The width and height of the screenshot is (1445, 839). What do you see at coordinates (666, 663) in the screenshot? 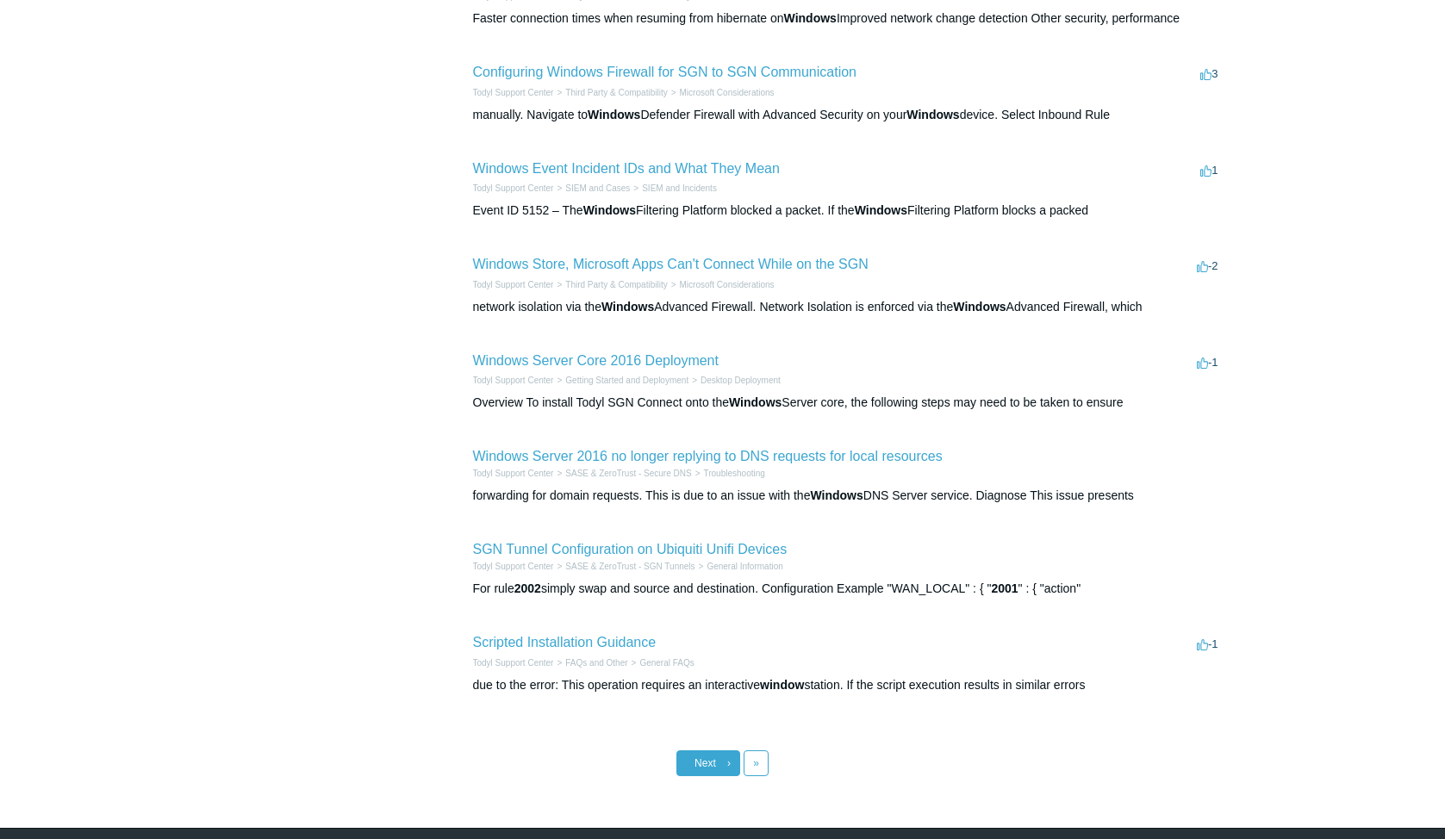
I see `a: General FAQs` at bounding box center [666, 663].